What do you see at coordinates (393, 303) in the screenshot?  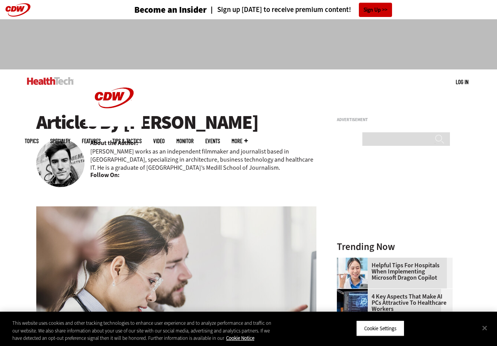 I see `a: 4 Key Aspects That Make AI PCs Attractive to Healthcare Workers` at bounding box center [393, 303].